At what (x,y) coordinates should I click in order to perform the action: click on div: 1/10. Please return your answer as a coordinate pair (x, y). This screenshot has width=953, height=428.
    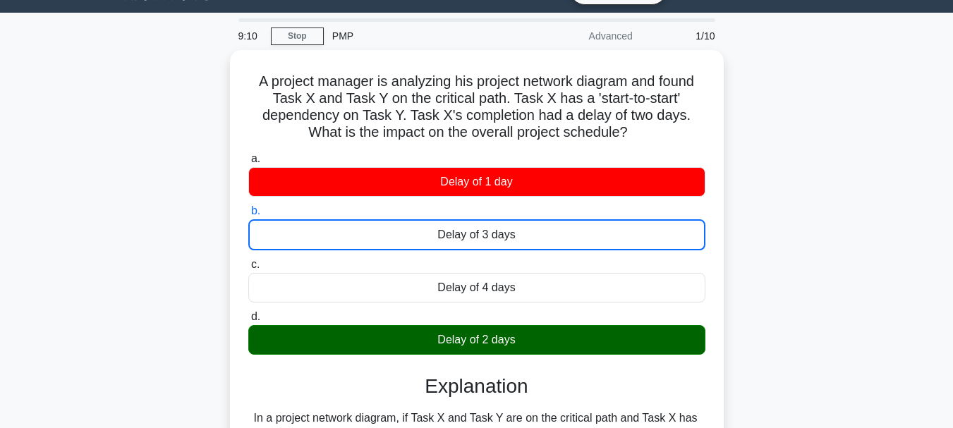
    Looking at the image, I should click on (682, 36).